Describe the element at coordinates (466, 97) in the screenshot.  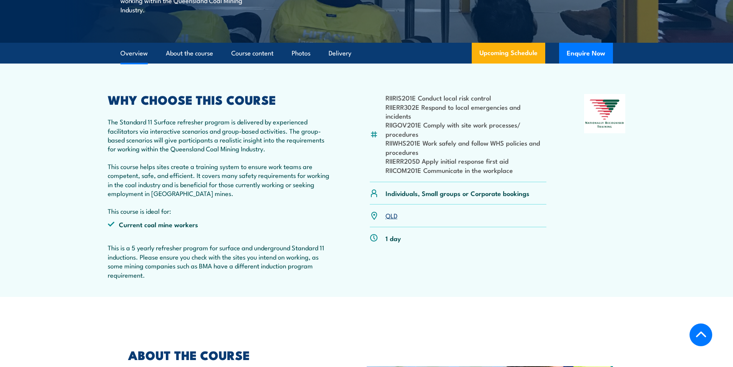
I see `li: RIIRIS201E Conduct local risk control` at that location.